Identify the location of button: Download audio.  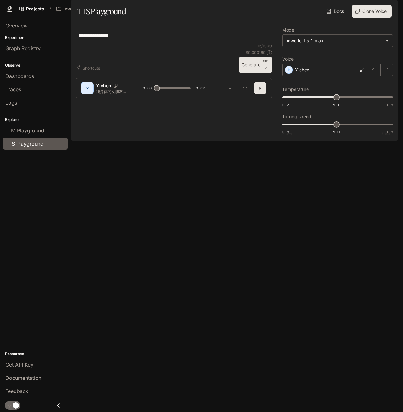
(230, 88).